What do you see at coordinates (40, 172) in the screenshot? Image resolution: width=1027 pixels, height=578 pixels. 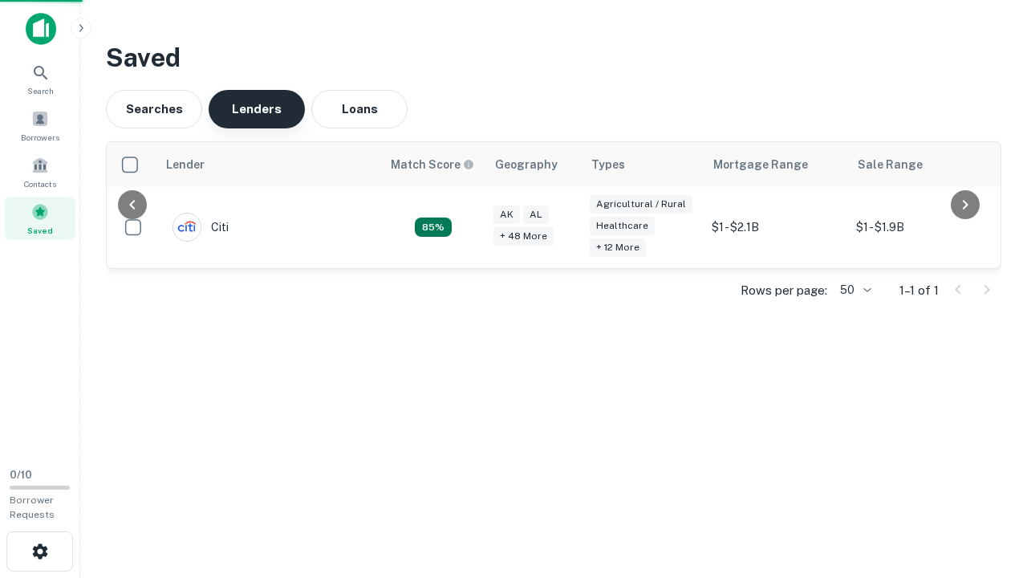 I see `a: Contacts` at bounding box center [40, 172].